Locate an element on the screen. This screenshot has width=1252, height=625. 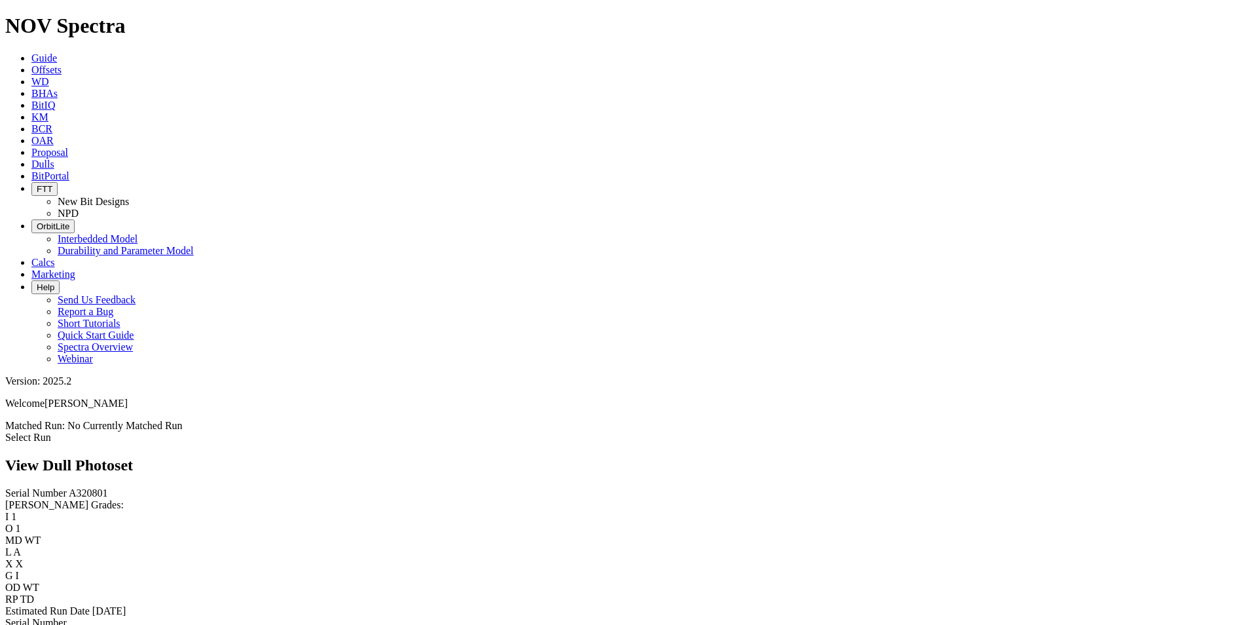
a: Webinar is located at coordinates (75, 358).